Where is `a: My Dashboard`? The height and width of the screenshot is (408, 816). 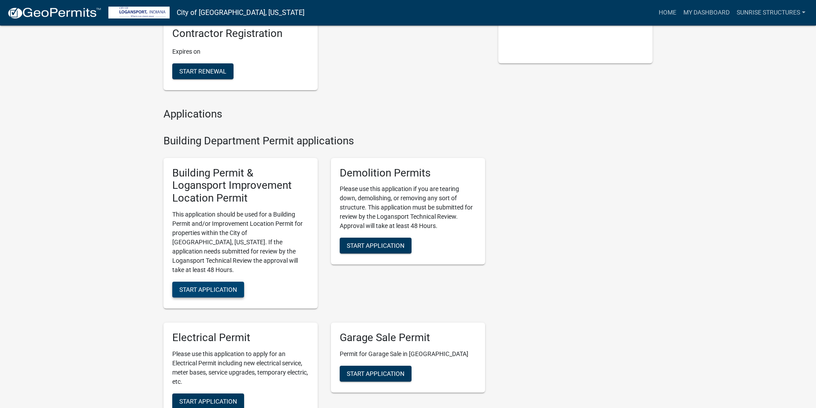 a: My Dashboard is located at coordinates (706, 13).